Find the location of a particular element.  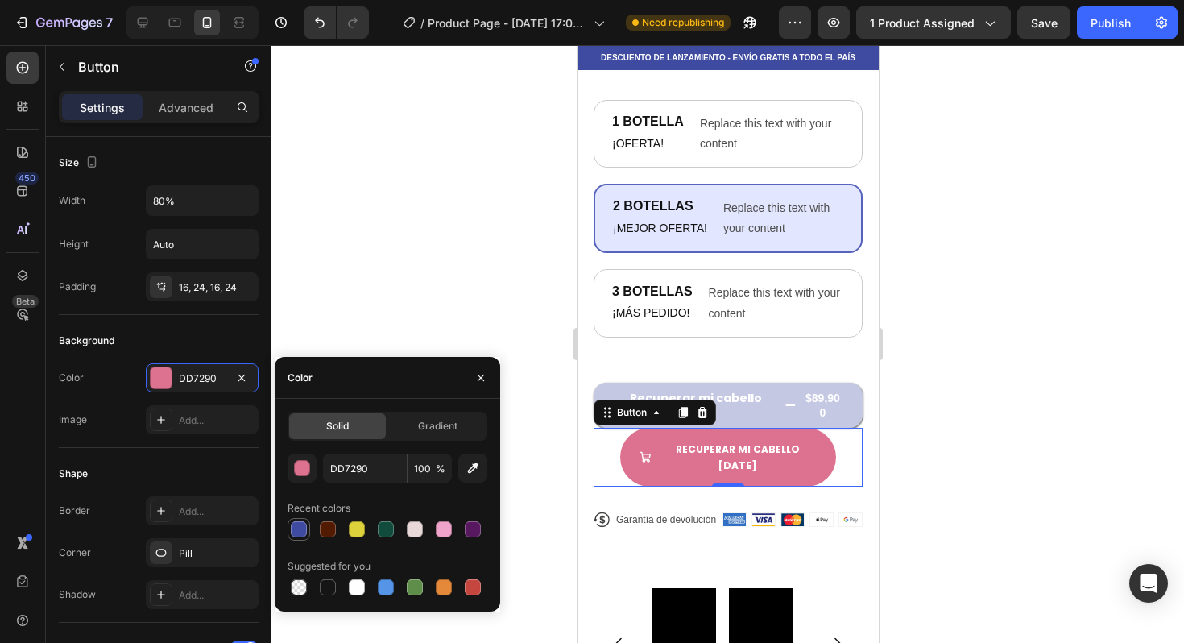

p: ¡OFERTA! is located at coordinates (70, 98).